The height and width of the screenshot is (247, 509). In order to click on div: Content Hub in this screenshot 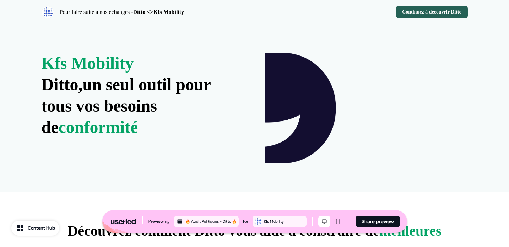, I will do `click(41, 228)`.